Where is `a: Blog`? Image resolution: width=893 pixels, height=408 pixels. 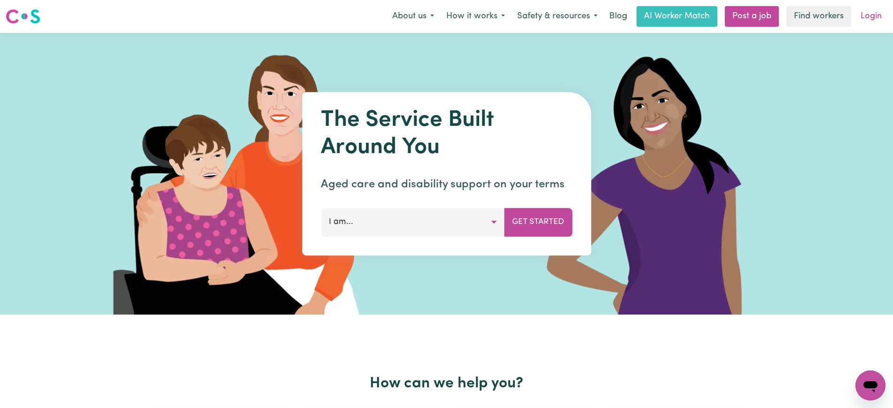
a: Blog is located at coordinates (618, 16).